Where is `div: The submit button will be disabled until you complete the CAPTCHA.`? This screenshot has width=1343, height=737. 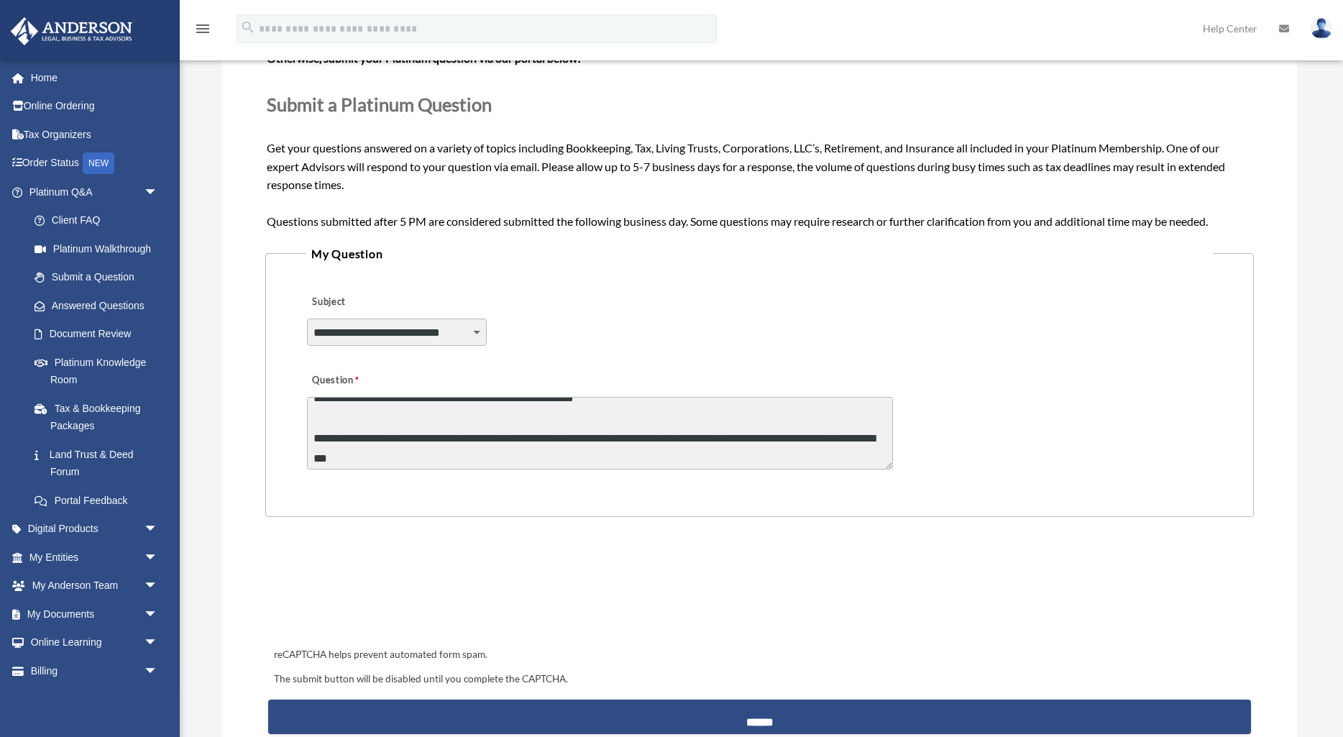 div: The submit button will be disabled until you complete the CAPTCHA. is located at coordinates (759, 679).